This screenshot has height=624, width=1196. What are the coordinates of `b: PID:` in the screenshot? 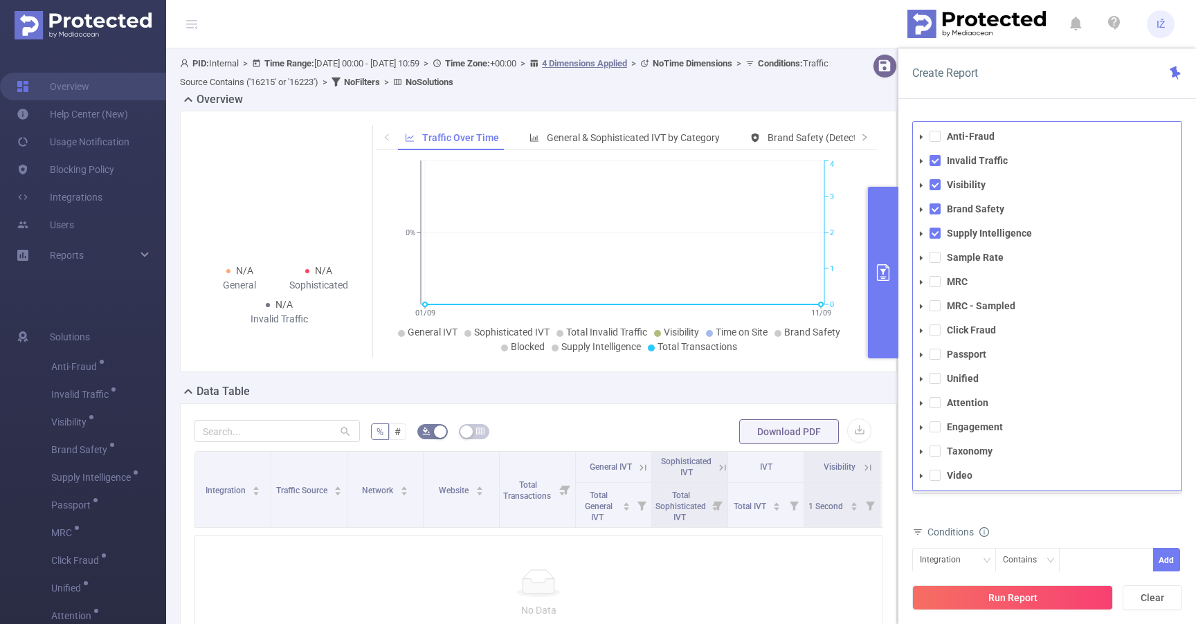 It's located at (201, 63).